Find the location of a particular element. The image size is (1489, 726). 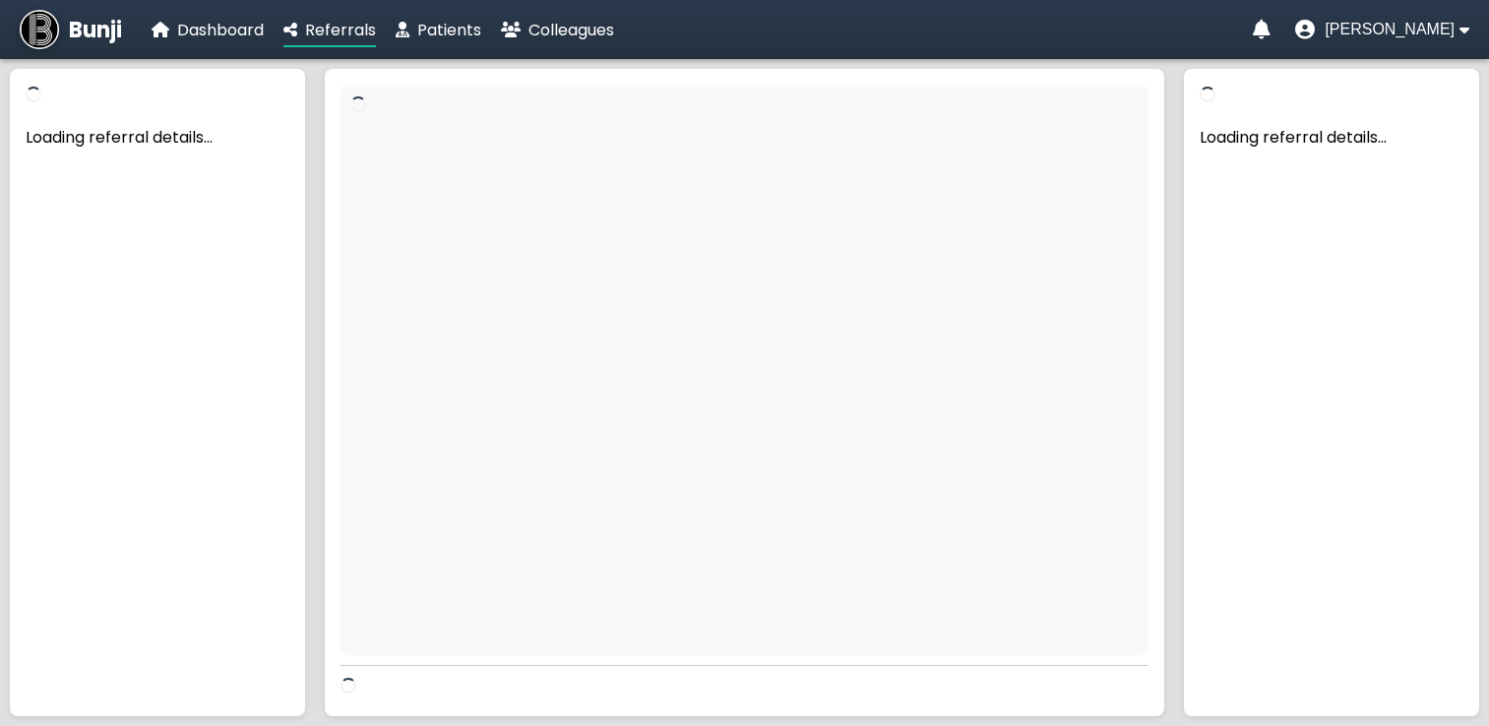

a: Colleagues is located at coordinates (557, 30).